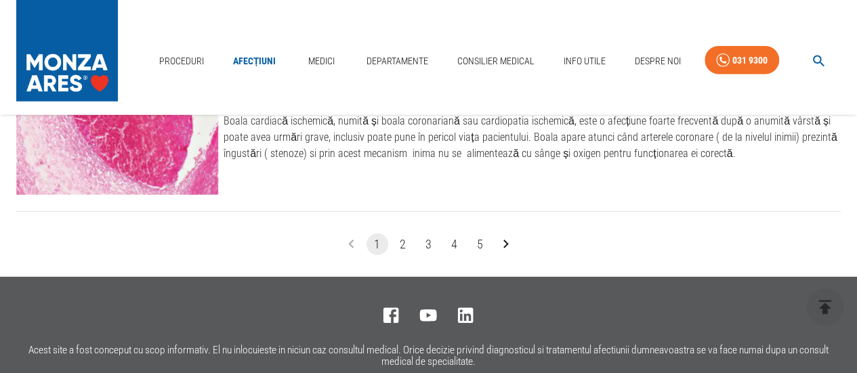  What do you see at coordinates (480, 244) in the screenshot?
I see `button: Go to page 5` at bounding box center [480, 244].